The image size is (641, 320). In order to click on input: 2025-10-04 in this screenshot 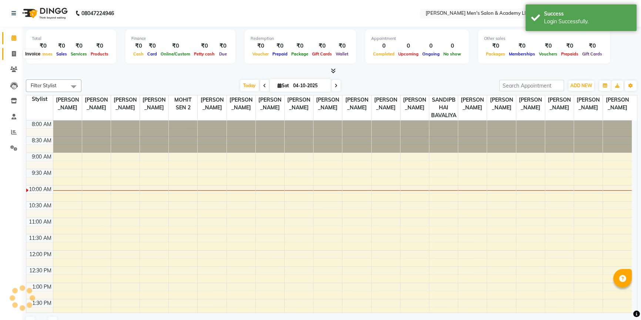, I will do `click(309, 86)`.